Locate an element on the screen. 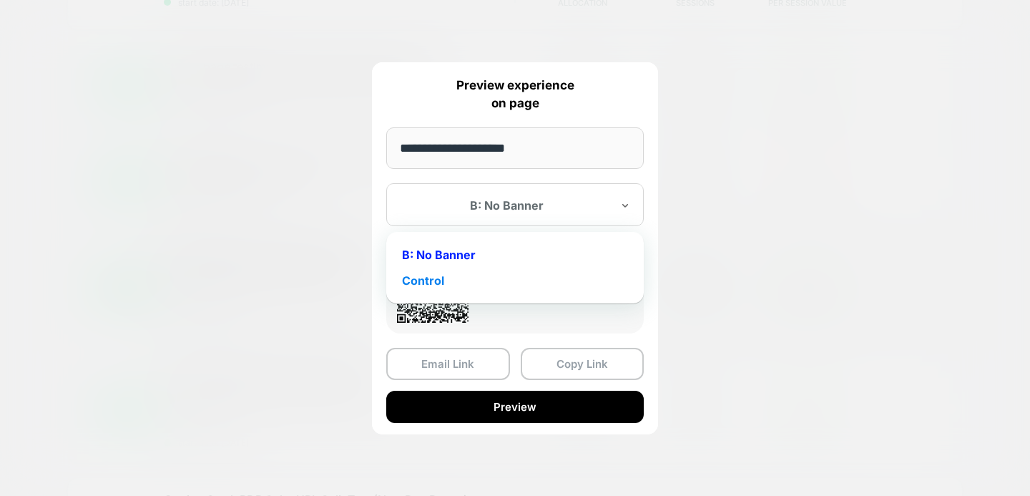 Image resolution: width=1030 pixels, height=496 pixels. button: Copy Link is located at coordinates (582, 363).